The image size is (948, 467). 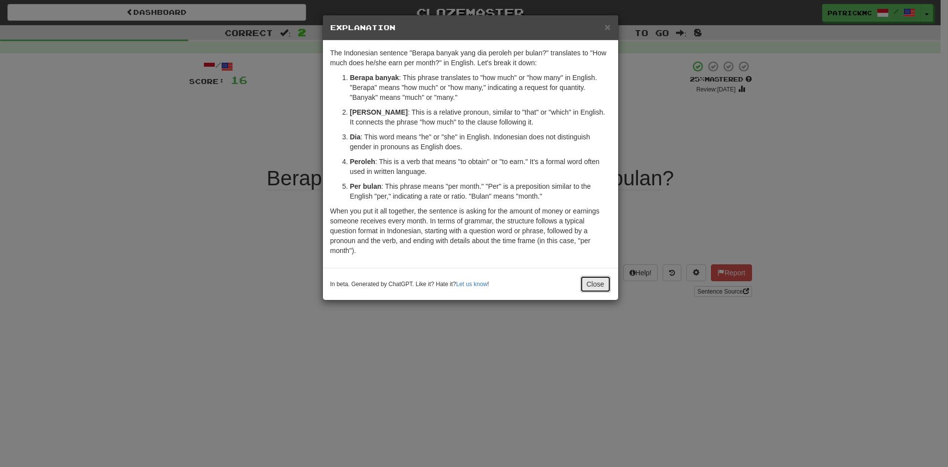 What do you see at coordinates (471, 58) in the screenshot?
I see `p: The Indonesian sentence "Berapa banyak yang dia peroleh per bulan?" translates to "How much does ...` at bounding box center [471, 58].